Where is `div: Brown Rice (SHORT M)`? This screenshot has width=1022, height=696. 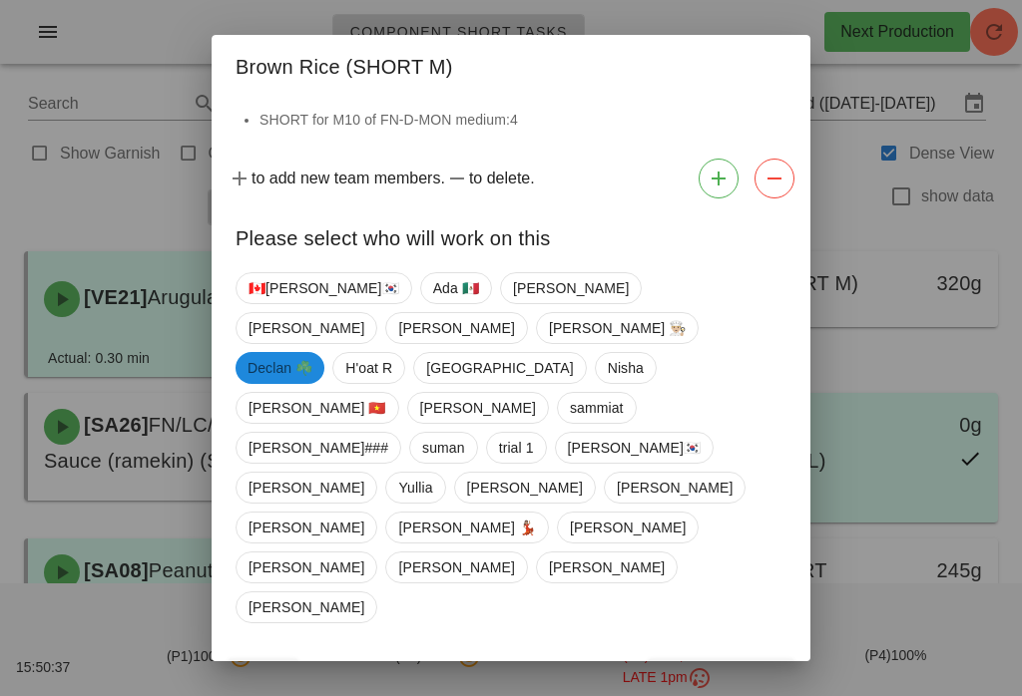 div: Brown Rice (SHORT M) is located at coordinates (511, 64).